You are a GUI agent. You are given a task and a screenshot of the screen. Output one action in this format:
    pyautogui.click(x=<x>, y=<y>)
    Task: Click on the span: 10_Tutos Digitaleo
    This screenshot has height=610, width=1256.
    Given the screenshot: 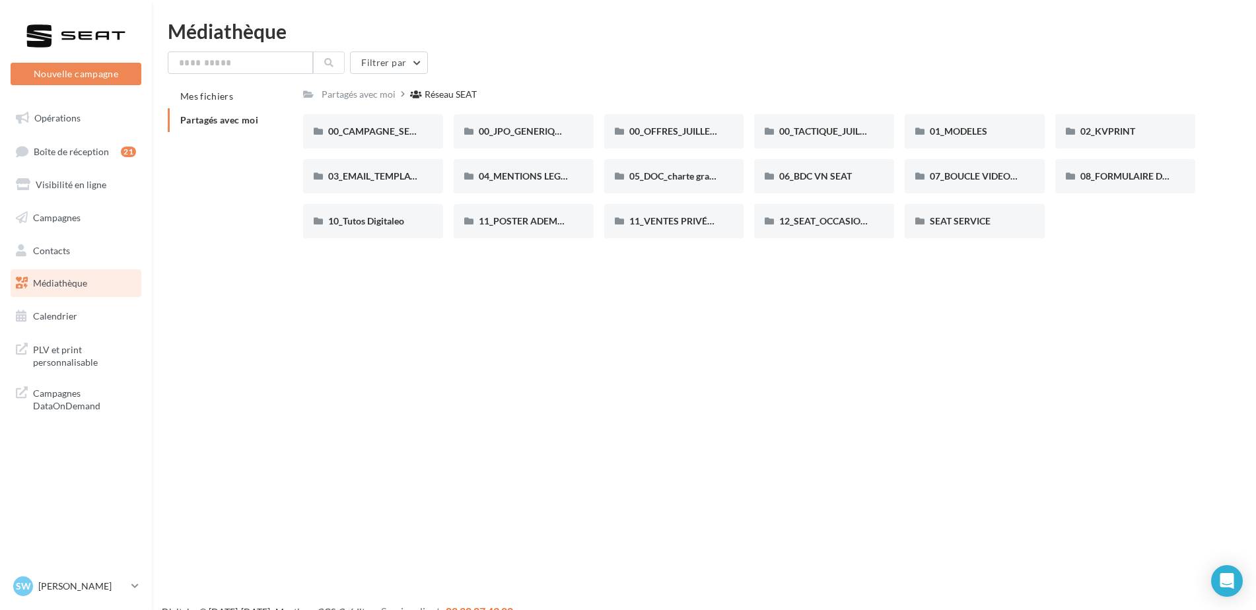 What is the action you would take?
    pyautogui.click(x=366, y=221)
    